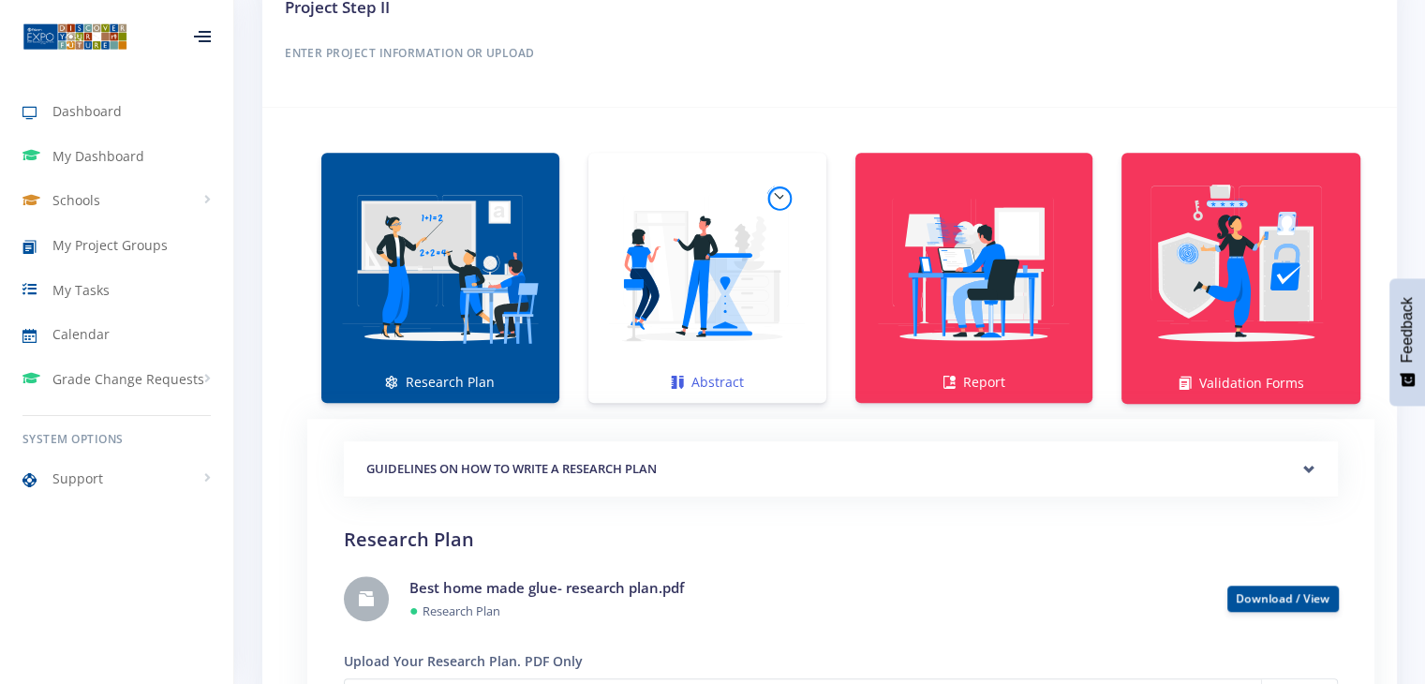 The width and height of the screenshot is (1425, 684). I want to click on span: Calendar, so click(81, 334).